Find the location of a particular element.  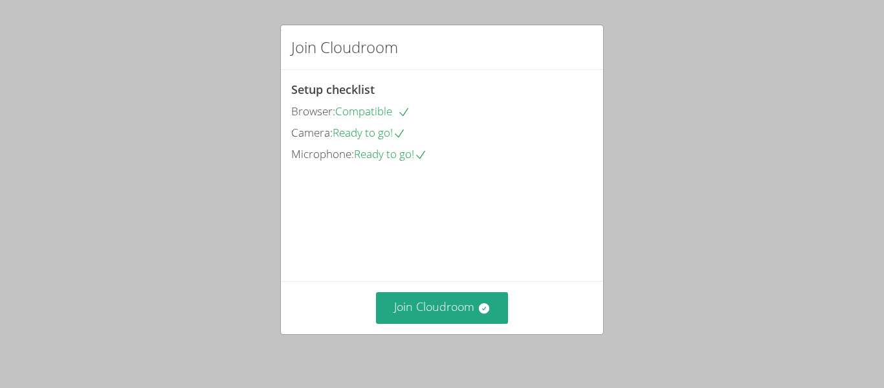

span: Browser: is located at coordinates (313, 111).